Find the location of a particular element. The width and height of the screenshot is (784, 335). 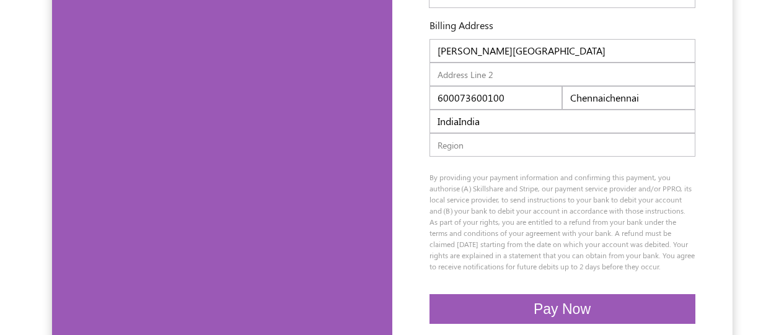

button: Pay Now is located at coordinates (562, 309).